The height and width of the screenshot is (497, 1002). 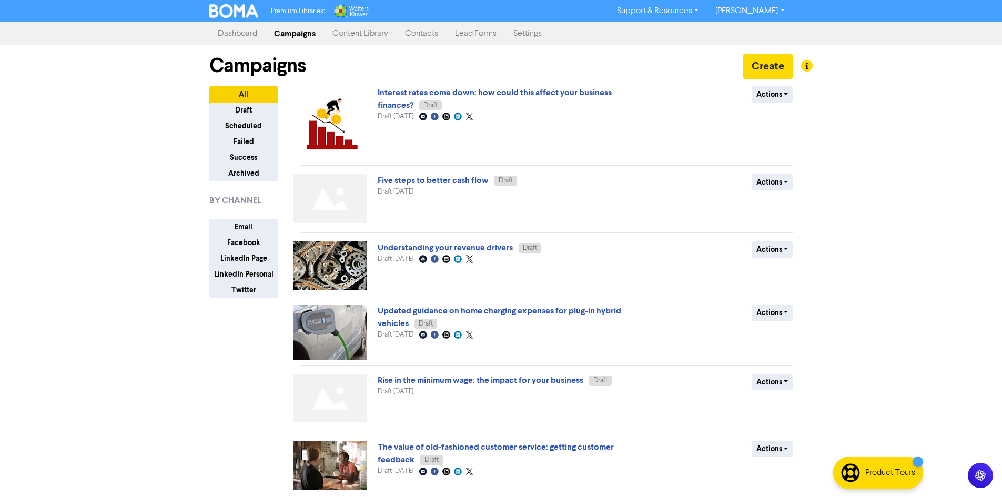 What do you see at coordinates (475, 34) in the screenshot?
I see `a: Lead Forms` at bounding box center [475, 34].